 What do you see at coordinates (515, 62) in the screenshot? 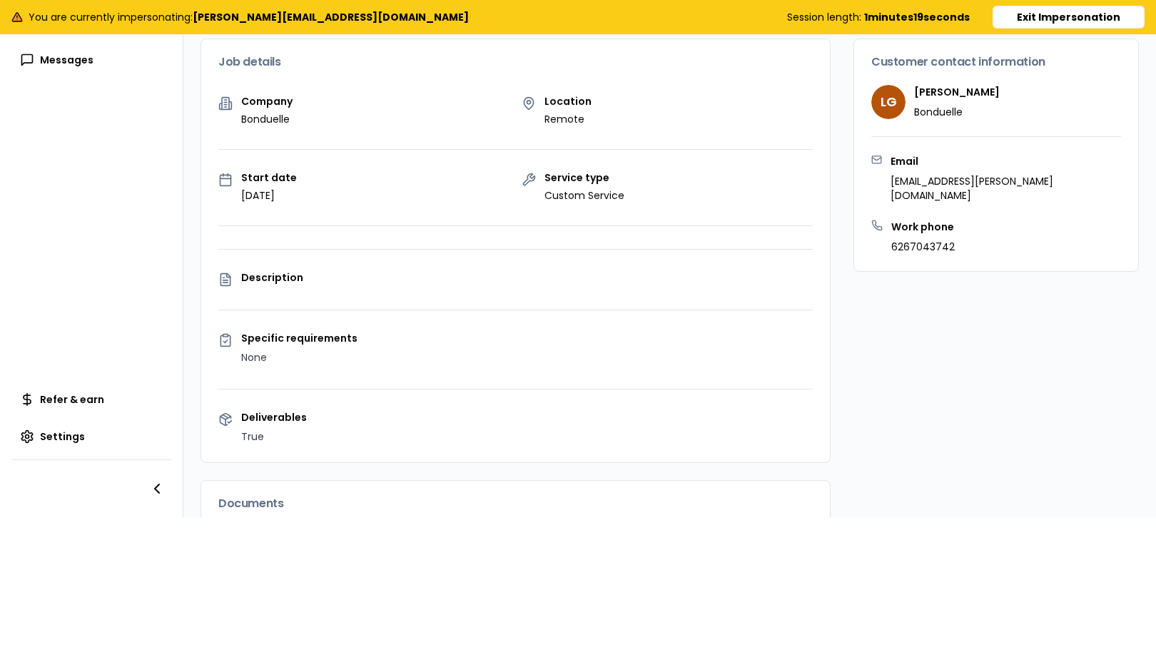
I see `h3: Job details` at bounding box center [515, 62].